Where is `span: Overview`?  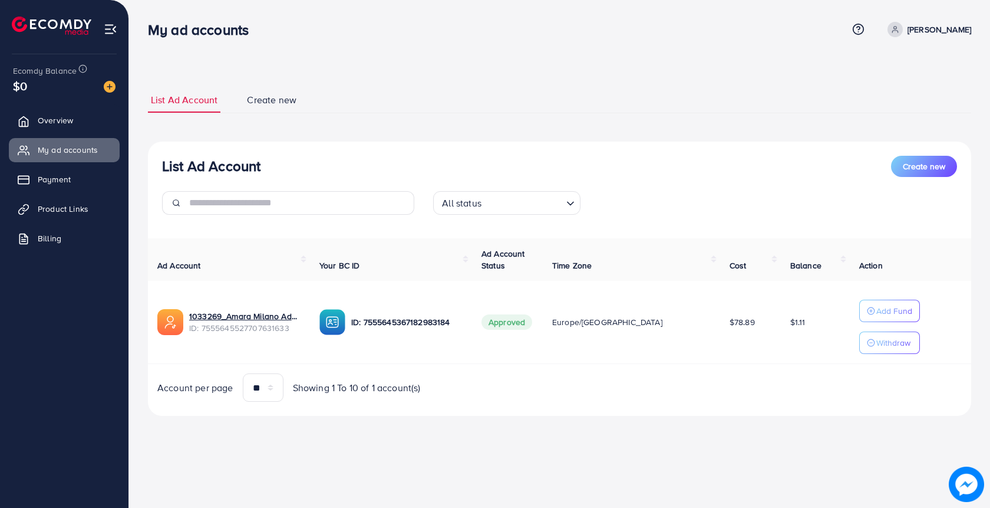 span: Overview is located at coordinates (55, 120).